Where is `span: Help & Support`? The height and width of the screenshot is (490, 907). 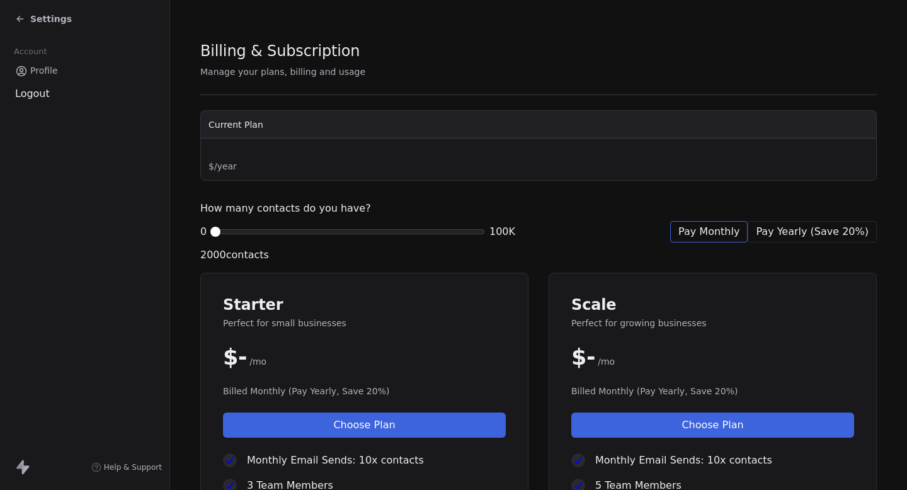
span: Help & Support is located at coordinates (133, 467).